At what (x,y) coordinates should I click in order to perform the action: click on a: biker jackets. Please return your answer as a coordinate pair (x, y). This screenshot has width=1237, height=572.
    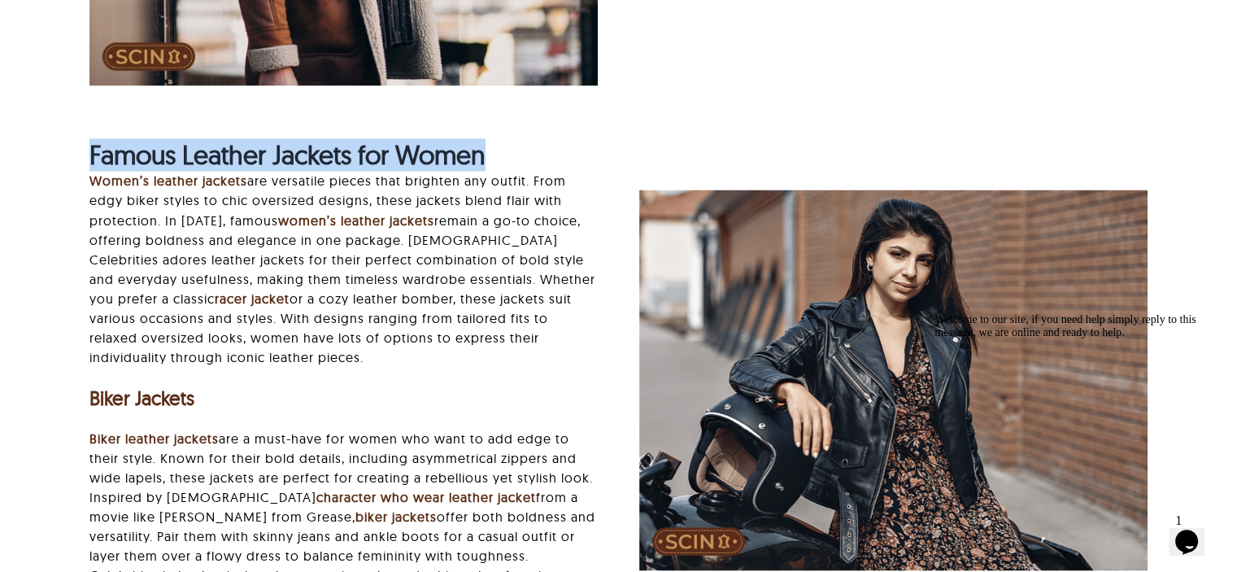
    Looking at the image, I should click on (396, 516).